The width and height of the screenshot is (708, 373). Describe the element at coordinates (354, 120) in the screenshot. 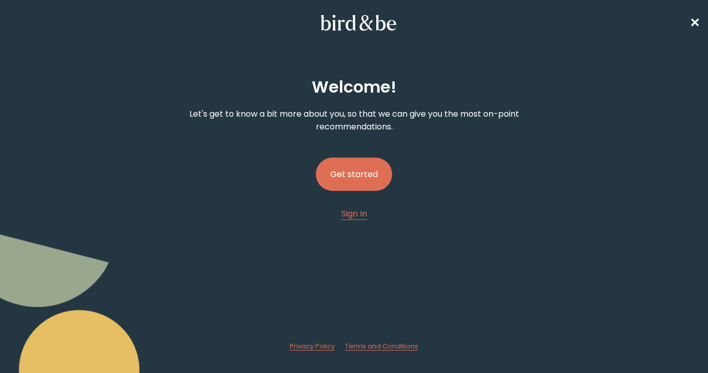

I see `p: Let's get to know a bit more about you, so that we can give you the most on-point recommendations.` at that location.